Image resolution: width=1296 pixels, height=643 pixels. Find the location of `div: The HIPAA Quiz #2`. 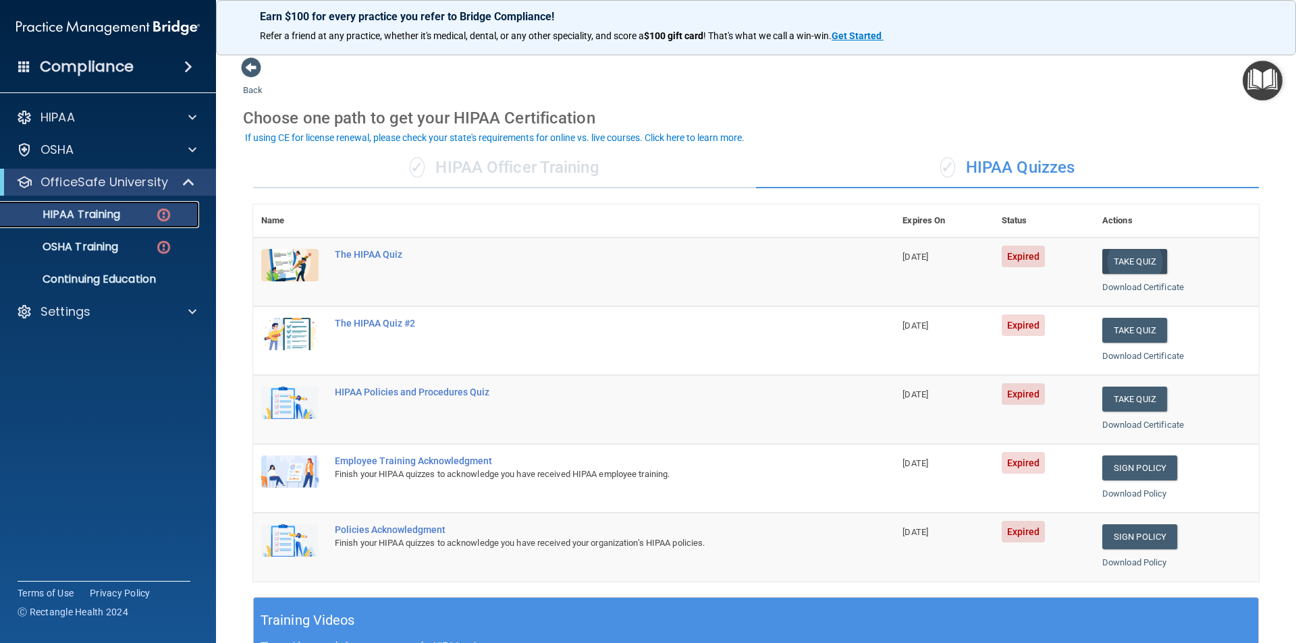

div: The HIPAA Quiz #2 is located at coordinates (580, 323).